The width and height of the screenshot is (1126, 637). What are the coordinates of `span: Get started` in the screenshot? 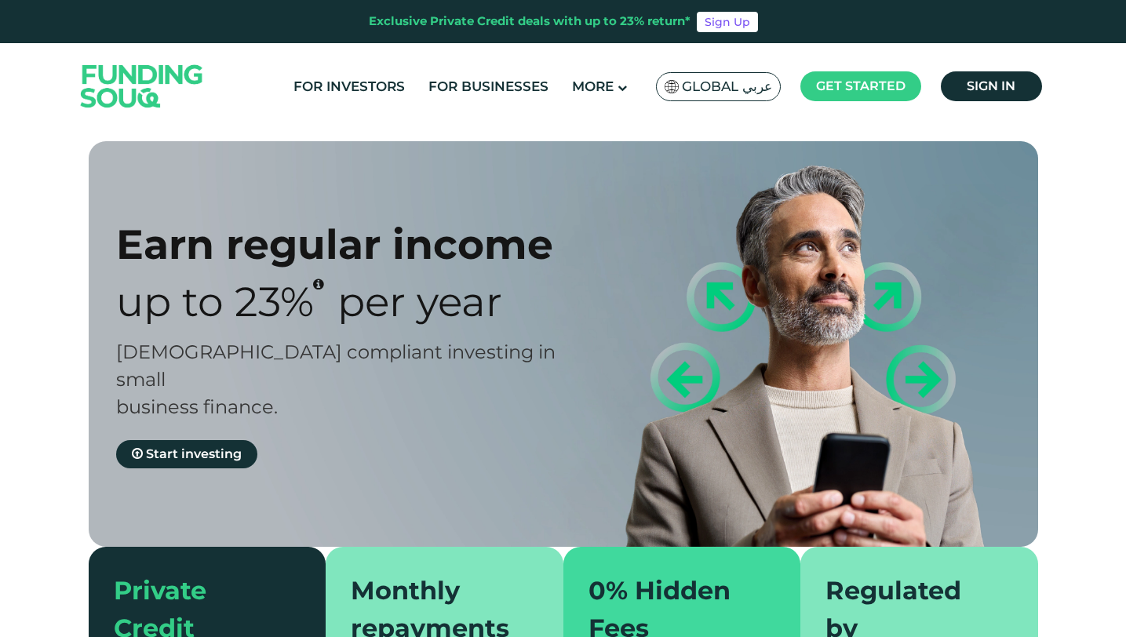 It's located at (861, 86).